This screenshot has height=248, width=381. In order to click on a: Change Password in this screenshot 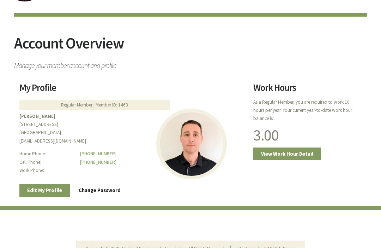, I will do `click(100, 190)`.